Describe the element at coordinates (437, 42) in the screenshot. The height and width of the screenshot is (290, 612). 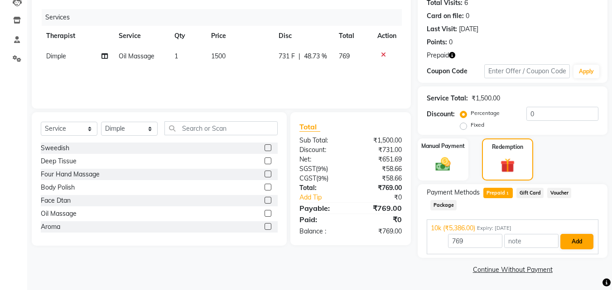
I see `div: Points:` at that location.